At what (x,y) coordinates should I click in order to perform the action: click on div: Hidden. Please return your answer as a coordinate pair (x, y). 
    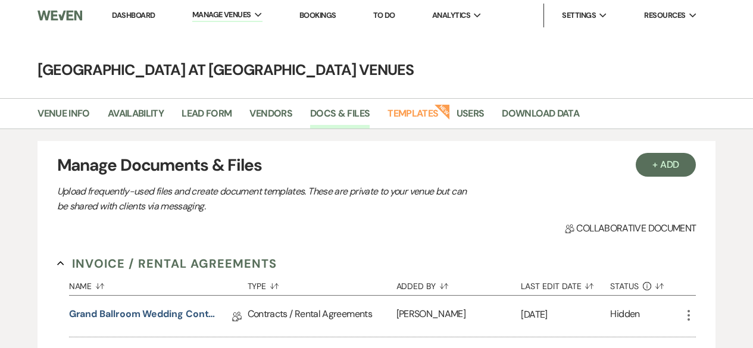
    Looking at the image, I should click on (624, 316).